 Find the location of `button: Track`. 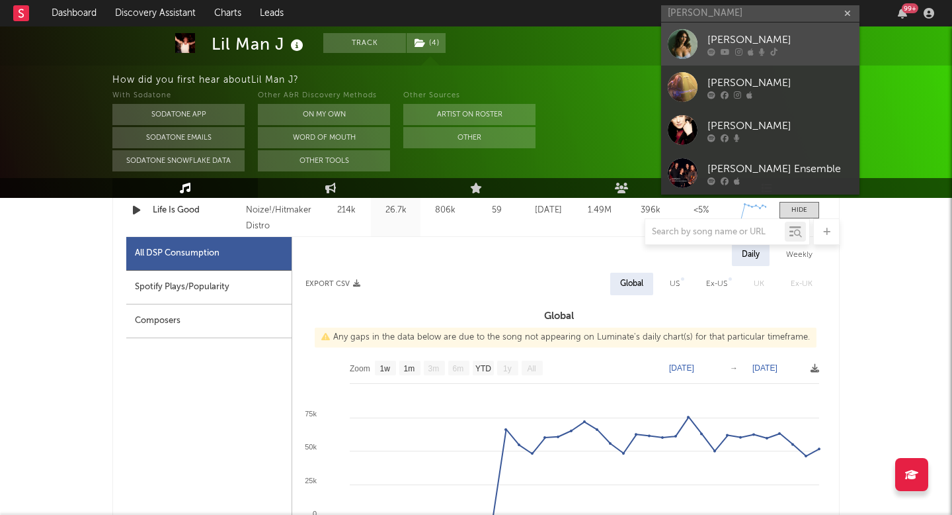

button: Track is located at coordinates (364, 43).